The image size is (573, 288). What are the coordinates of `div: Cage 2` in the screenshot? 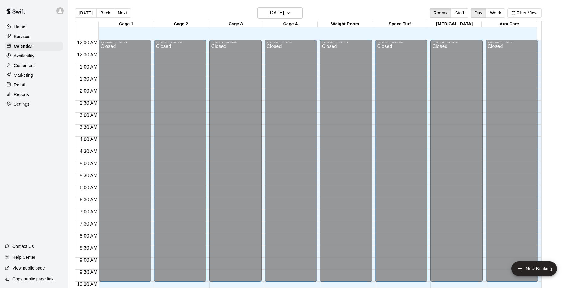 It's located at (181, 24).